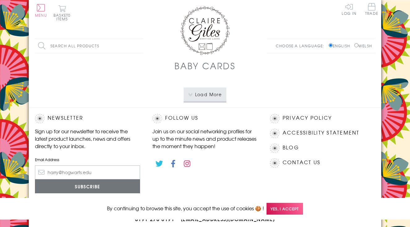  What do you see at coordinates (140, 46) in the screenshot?
I see `input: Search` at bounding box center [140, 46].